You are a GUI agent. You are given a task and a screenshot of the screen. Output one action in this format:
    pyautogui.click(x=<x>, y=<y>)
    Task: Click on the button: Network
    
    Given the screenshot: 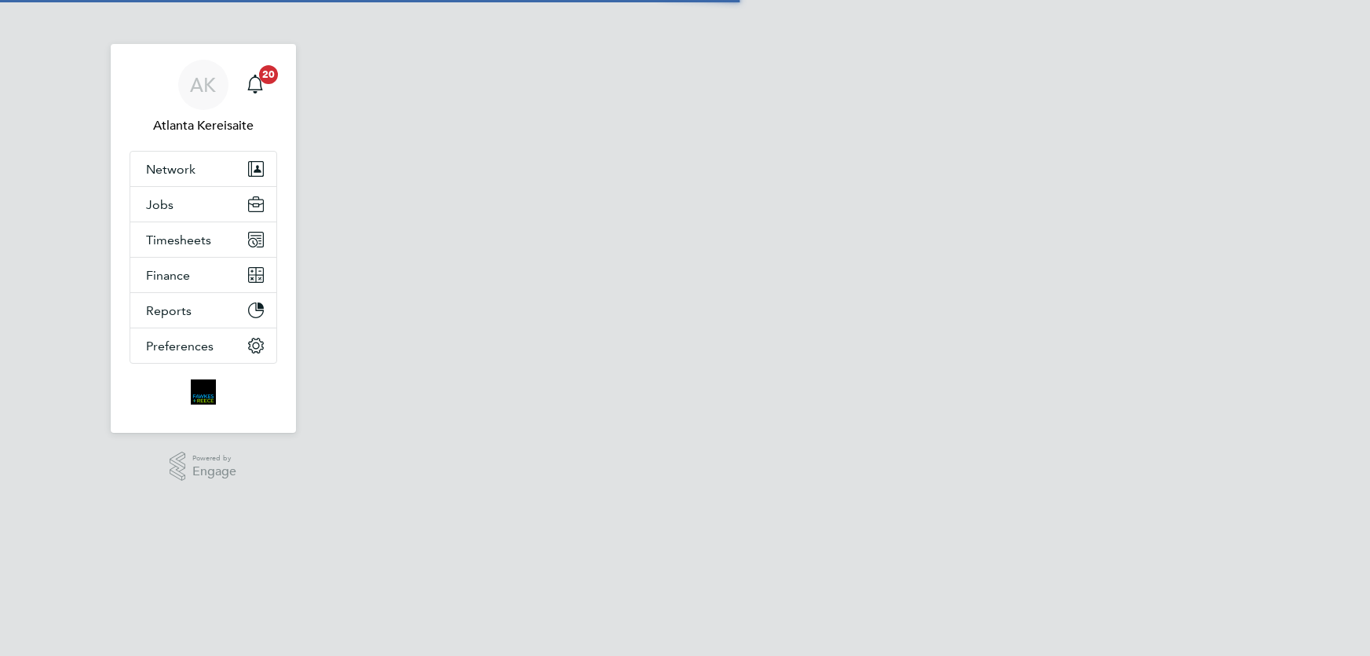 What is the action you would take?
    pyautogui.click(x=203, y=169)
    